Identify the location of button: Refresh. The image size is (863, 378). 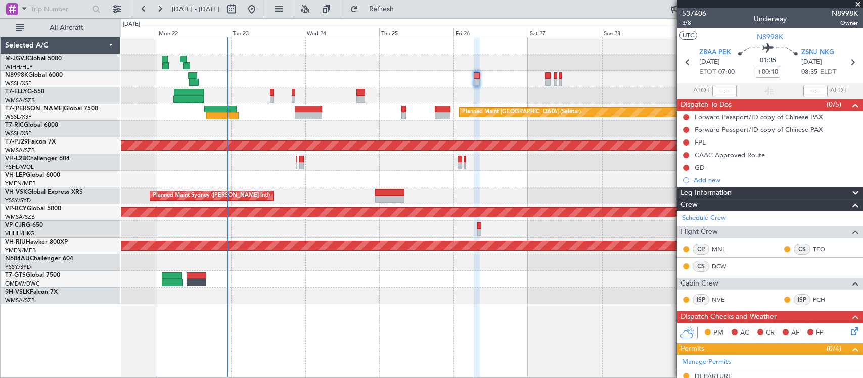
(376, 9).